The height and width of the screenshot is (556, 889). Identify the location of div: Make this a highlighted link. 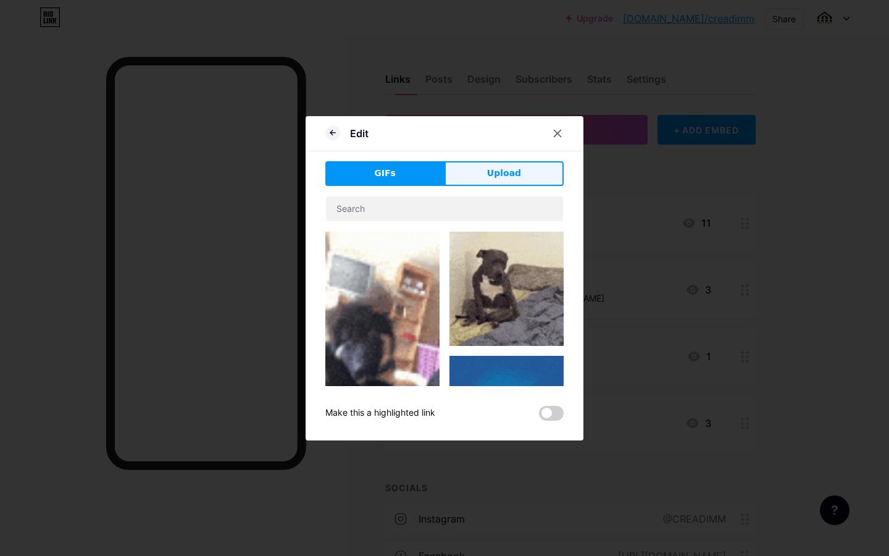
(380, 413).